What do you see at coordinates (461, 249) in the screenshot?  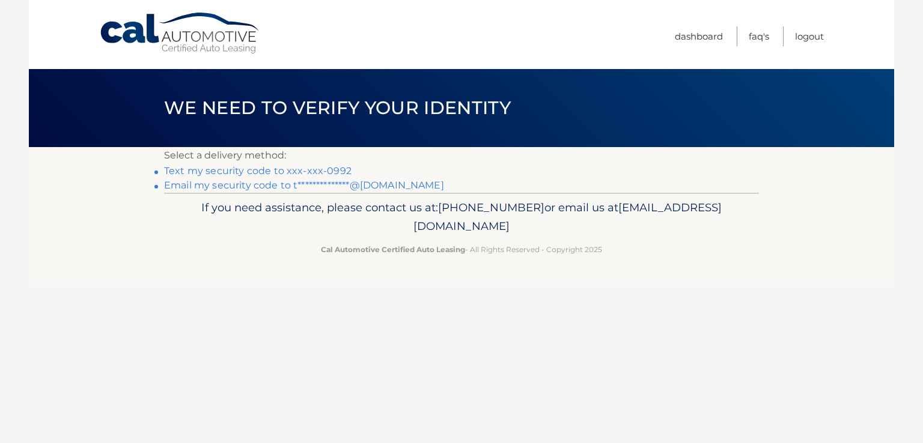 I see `p: - All Rights Reserved - Copyright 2025` at bounding box center [461, 249].